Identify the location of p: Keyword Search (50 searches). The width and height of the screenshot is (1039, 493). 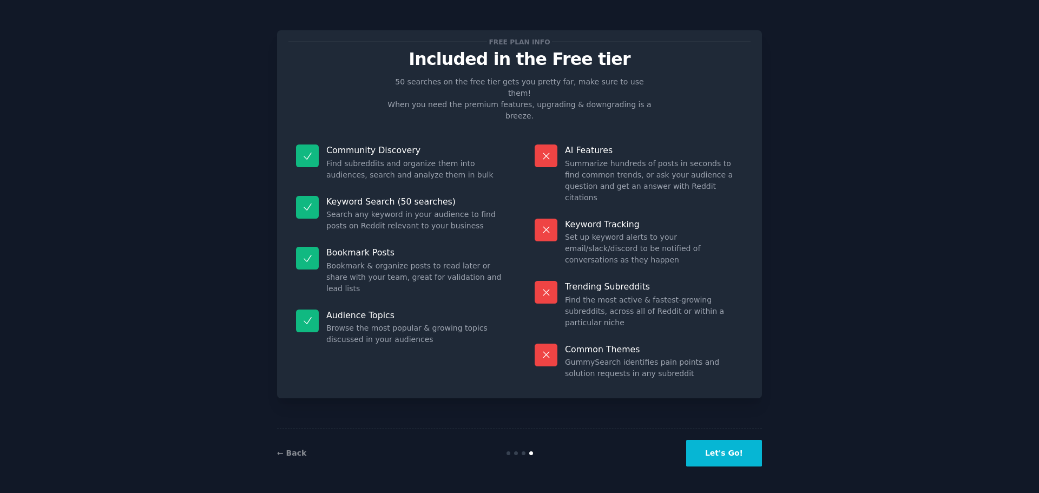
(415, 201).